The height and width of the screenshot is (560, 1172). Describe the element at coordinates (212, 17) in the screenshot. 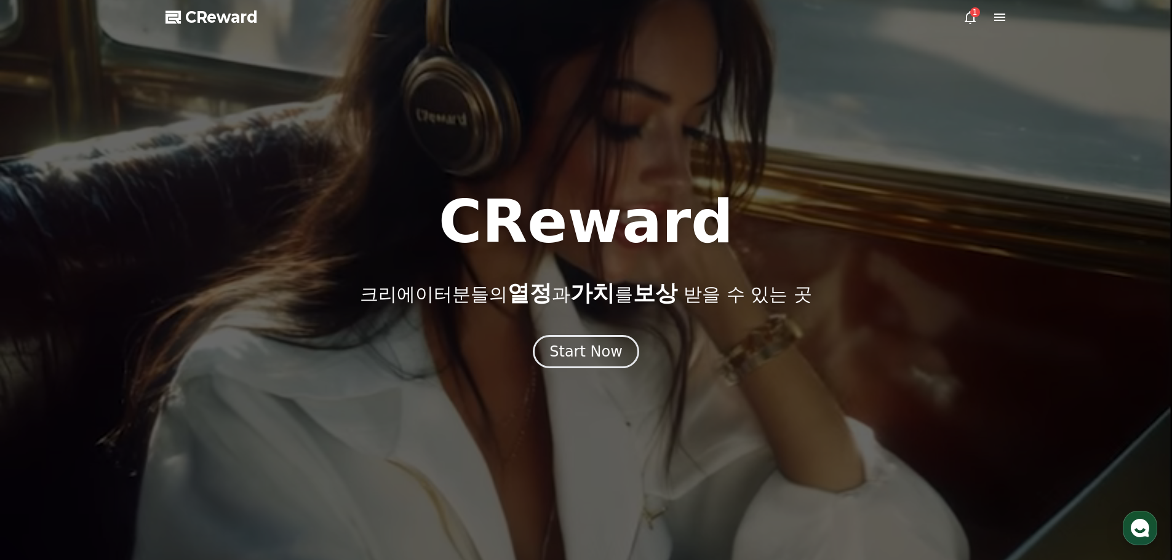

I see `a: CReward` at that location.